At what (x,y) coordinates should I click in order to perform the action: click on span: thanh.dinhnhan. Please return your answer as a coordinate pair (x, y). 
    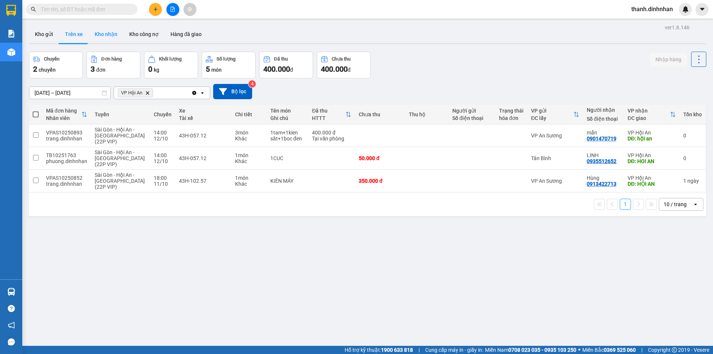
    Looking at the image, I should click on (652, 9).